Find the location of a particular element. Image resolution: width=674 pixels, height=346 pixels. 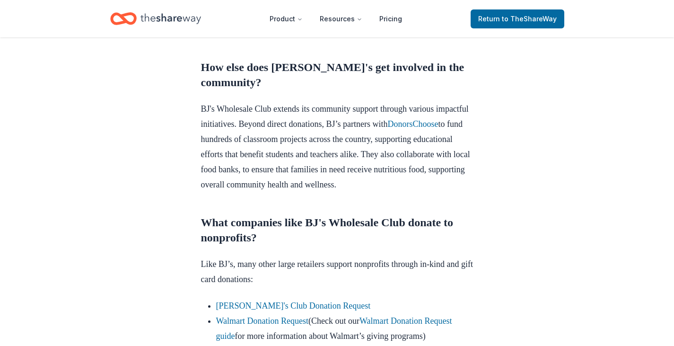

p: Like BJ’s, many other large retailers support nonprofits through in-kind and gift card donations: is located at coordinates (337, 272).